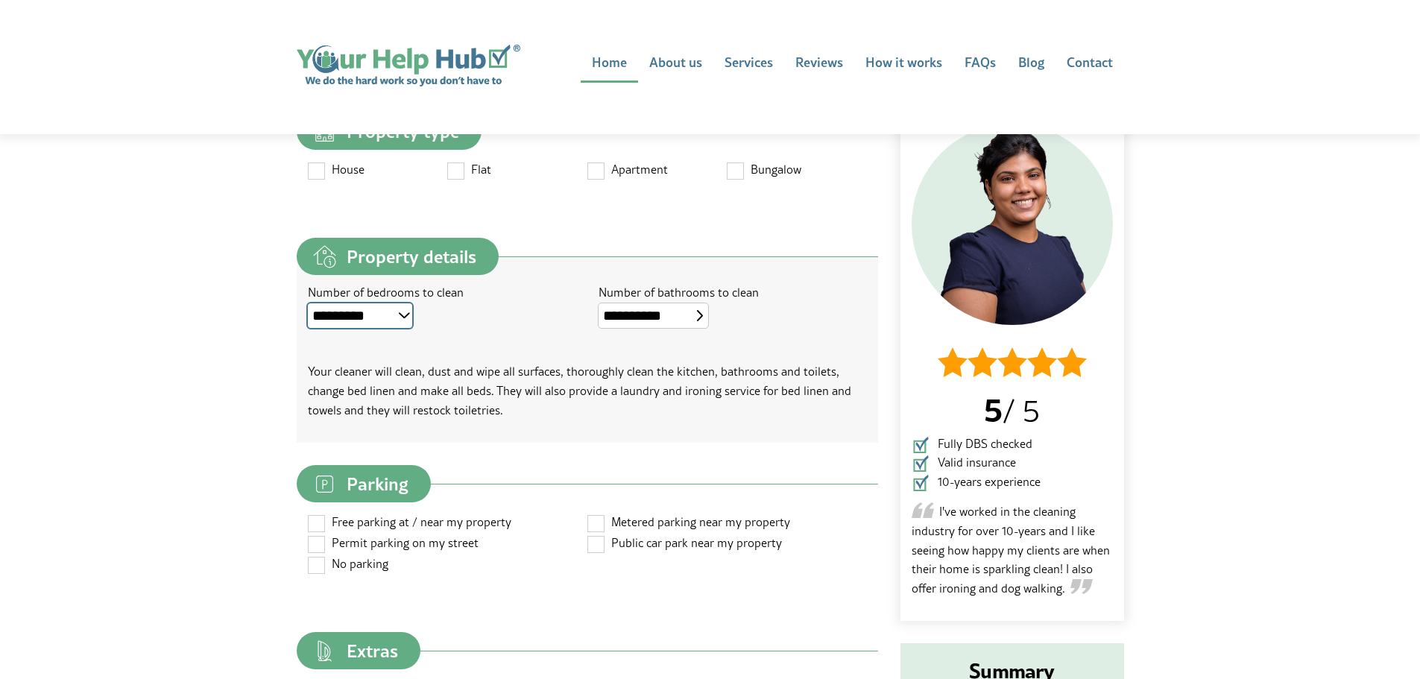  What do you see at coordinates (1031, 63) in the screenshot?
I see `a: Blog` at bounding box center [1031, 63].